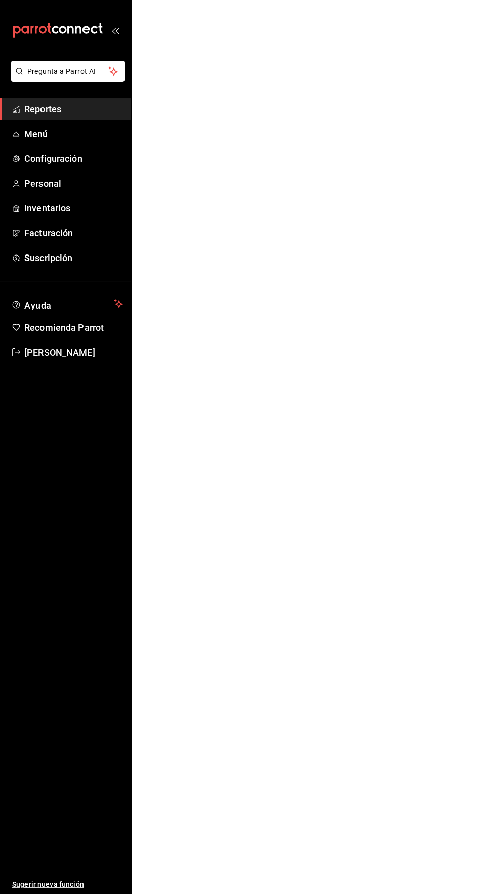 The height and width of the screenshot is (894, 496). What do you see at coordinates (73, 158) in the screenshot?
I see `span: Configuración` at bounding box center [73, 158].